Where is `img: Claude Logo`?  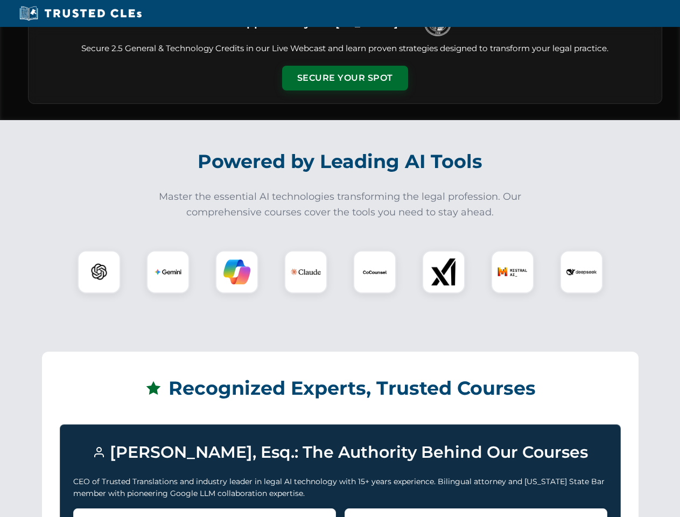
img: Claude Logo is located at coordinates (306, 272).